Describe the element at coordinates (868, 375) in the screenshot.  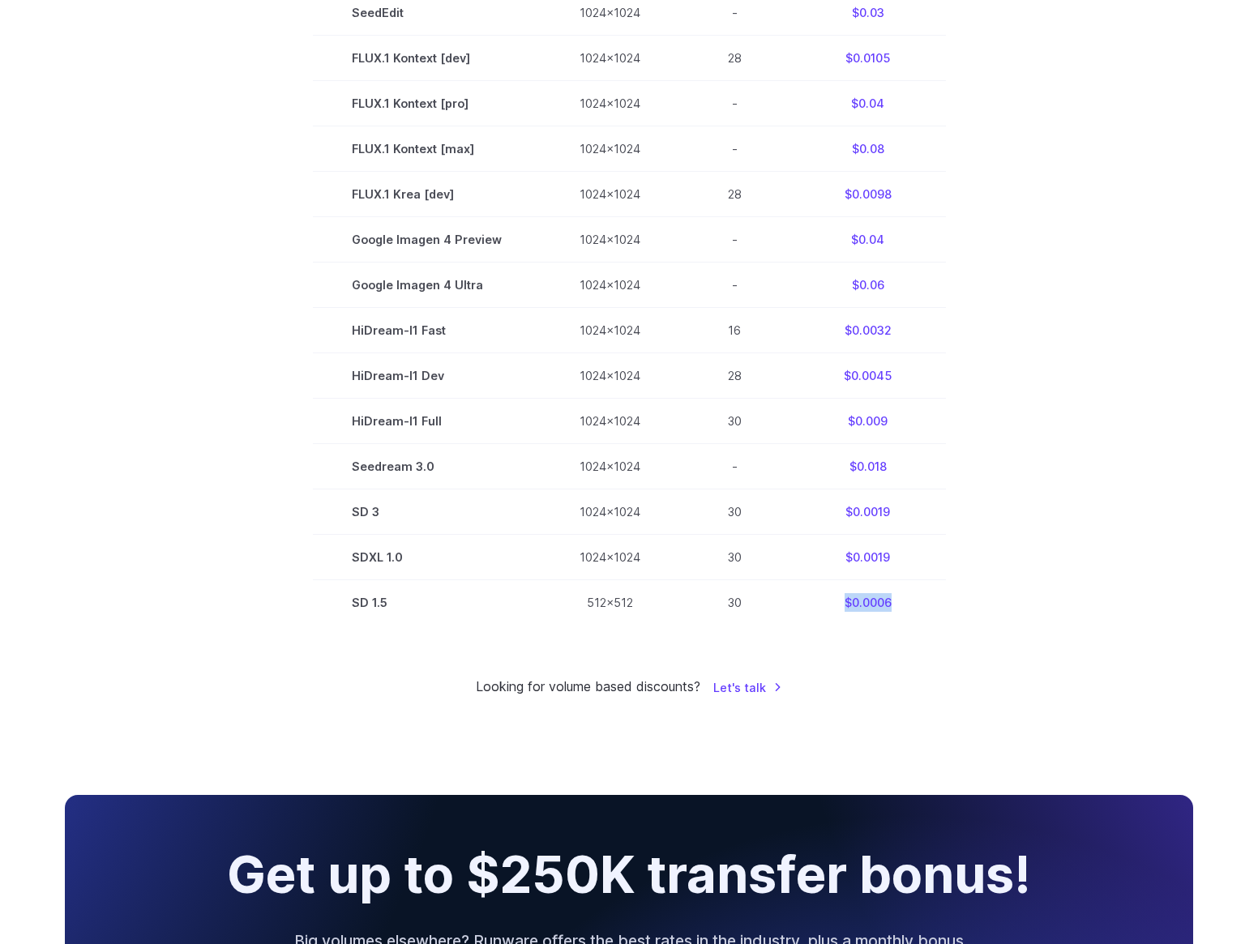
I see `td: $0.0045` at that location.